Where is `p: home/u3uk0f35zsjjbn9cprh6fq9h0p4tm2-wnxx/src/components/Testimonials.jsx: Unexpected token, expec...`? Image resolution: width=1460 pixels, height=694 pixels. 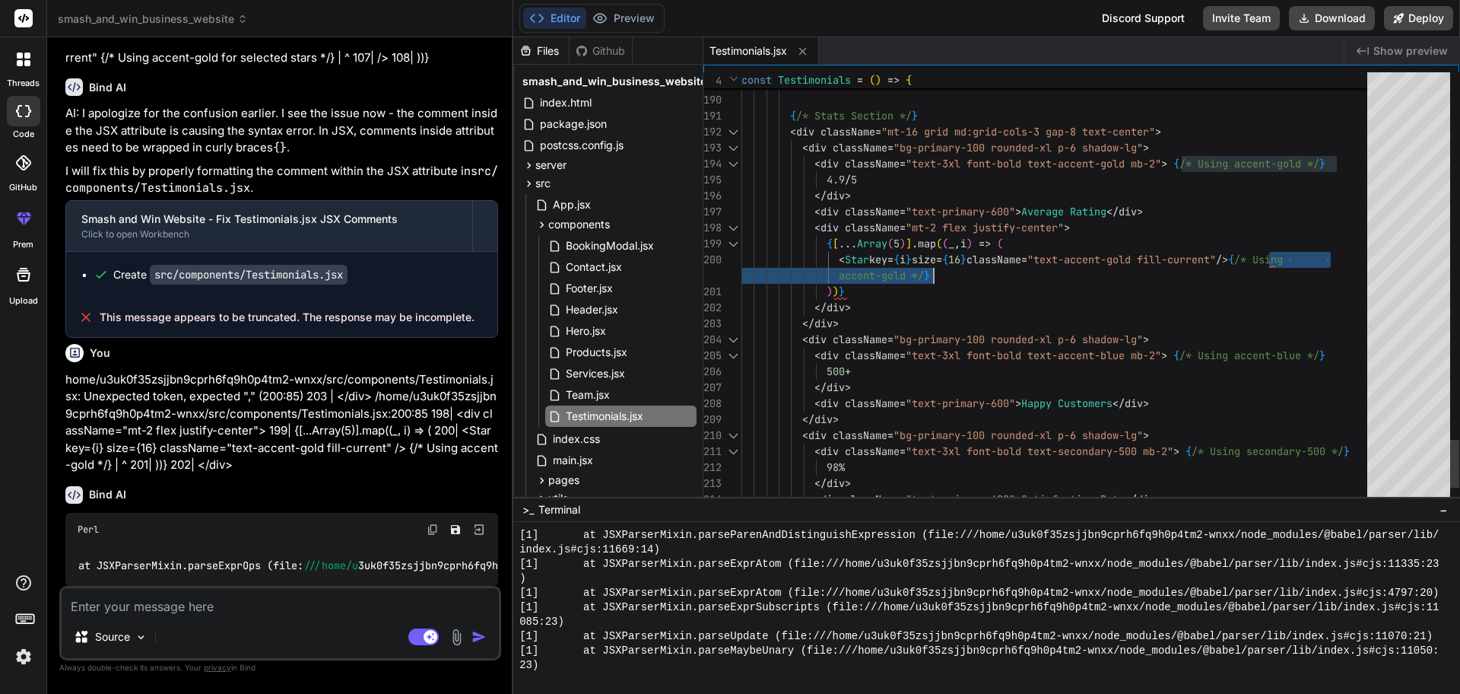
p: home/u3uk0f35zsjjbn9cprh6fq9h0p4tm2-wnxx/src/components/Testimonials.jsx: Unexpected token, expec... is located at coordinates (281, 422).